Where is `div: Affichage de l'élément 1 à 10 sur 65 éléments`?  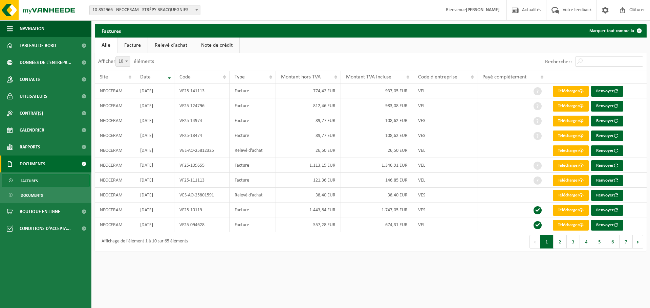
div: Affichage de l'élément 1 à 10 sur 65 éléments is located at coordinates (143, 242).